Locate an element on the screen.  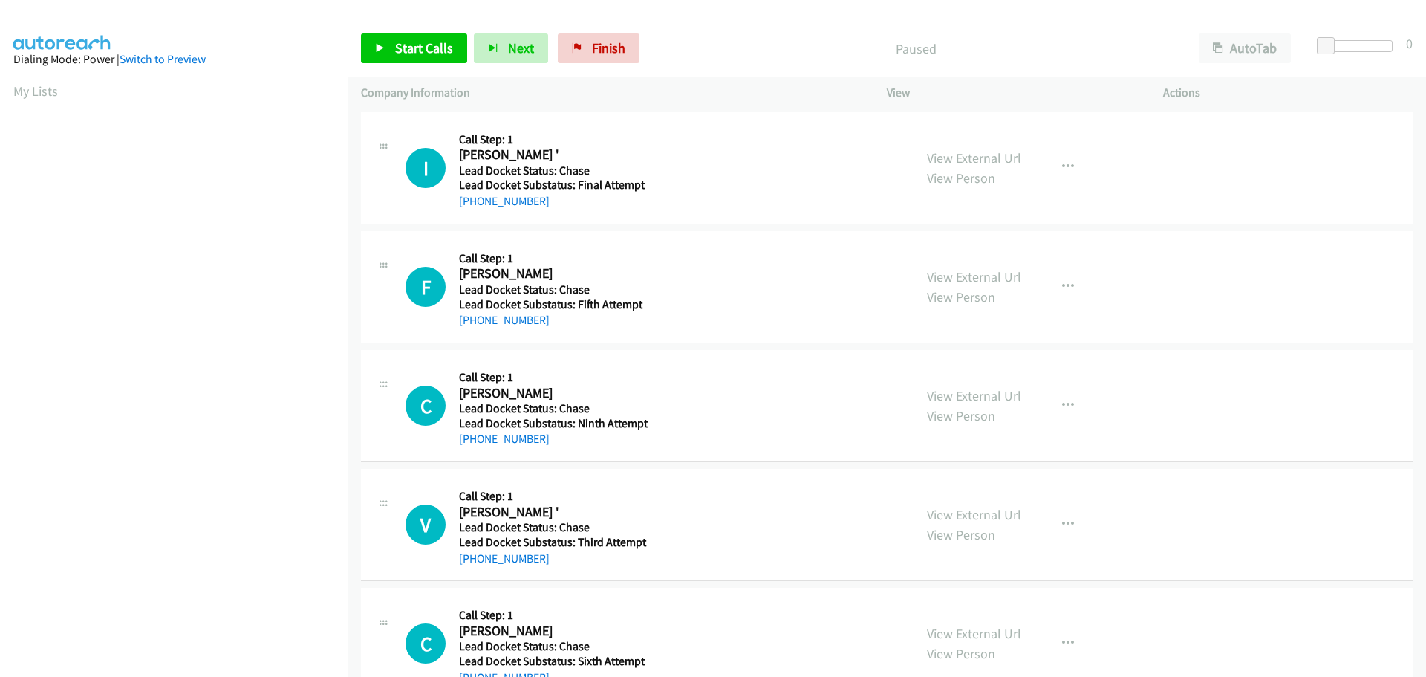
button: AutoTab is located at coordinates (1245, 48).